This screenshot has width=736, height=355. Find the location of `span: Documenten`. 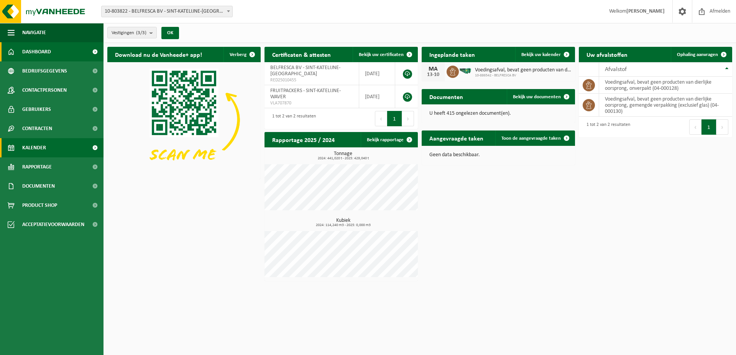

span: Documenten is located at coordinates (38, 186).